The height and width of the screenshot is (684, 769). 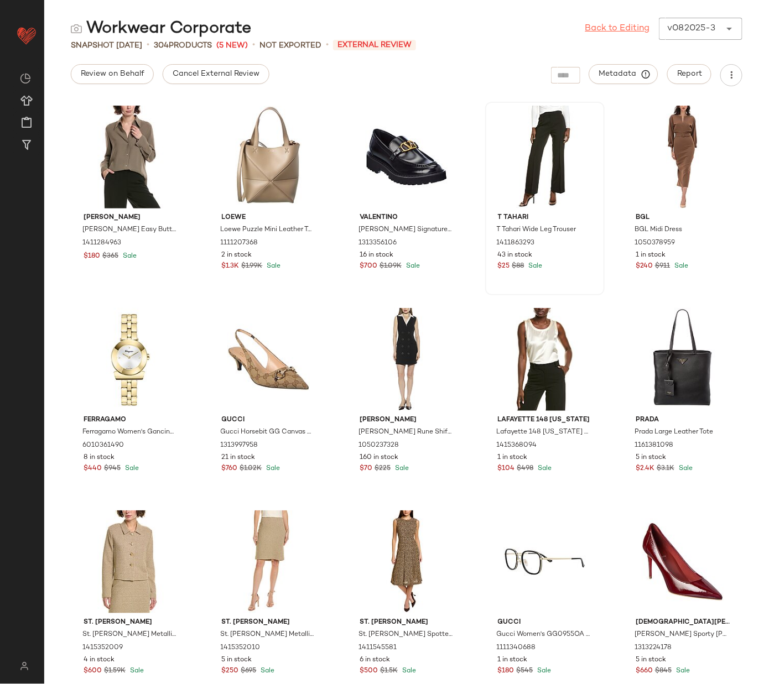 What do you see at coordinates (518, 267) in the screenshot?
I see `span: $88` at bounding box center [518, 267].